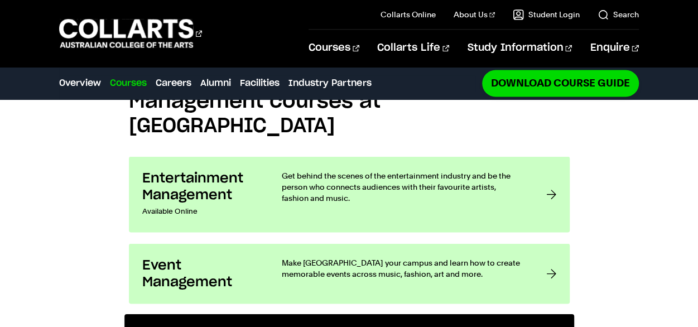 The width and height of the screenshot is (698, 327). I want to click on a: About Us, so click(474, 15).